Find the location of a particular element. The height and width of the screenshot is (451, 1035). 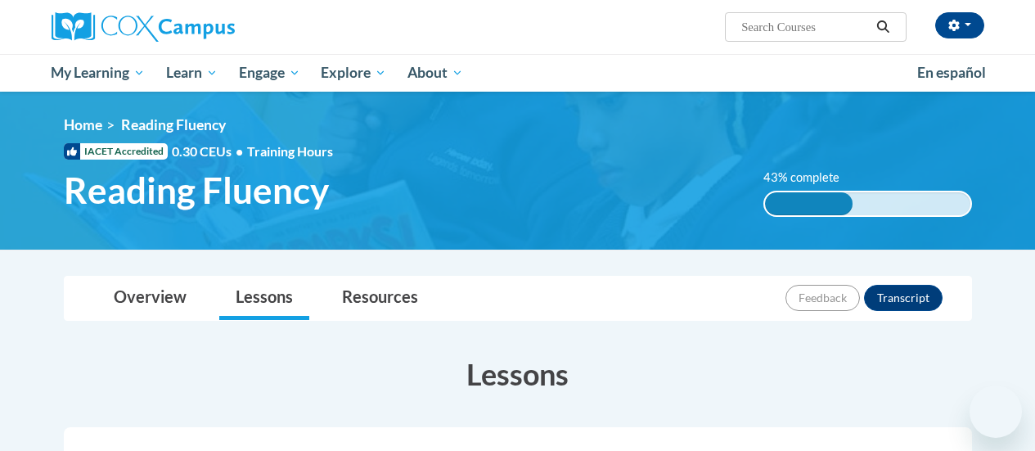

h3: Lessons is located at coordinates (518, 374).